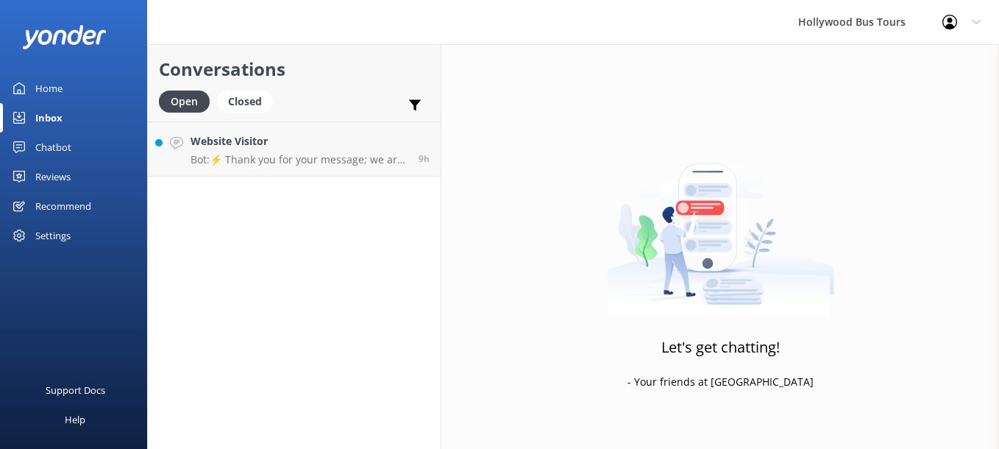  I want to click on div: Recommend, so click(63, 206).